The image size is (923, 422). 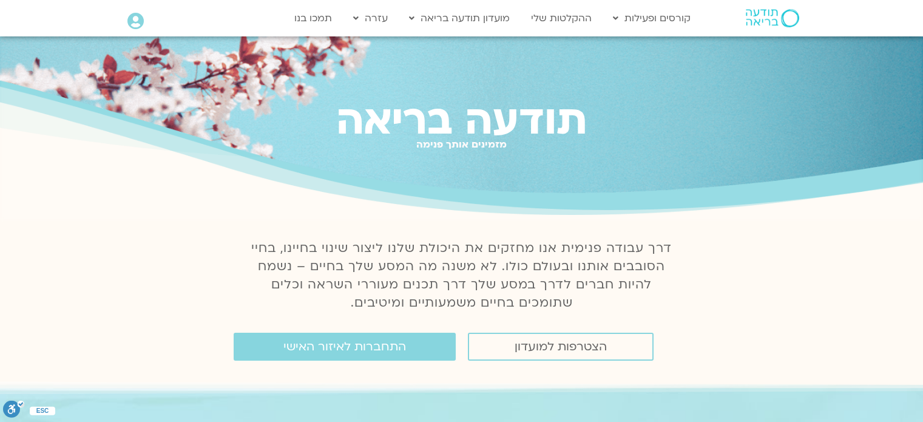 What do you see at coordinates (313, 18) in the screenshot?
I see `a: תמכו בנו` at bounding box center [313, 18].